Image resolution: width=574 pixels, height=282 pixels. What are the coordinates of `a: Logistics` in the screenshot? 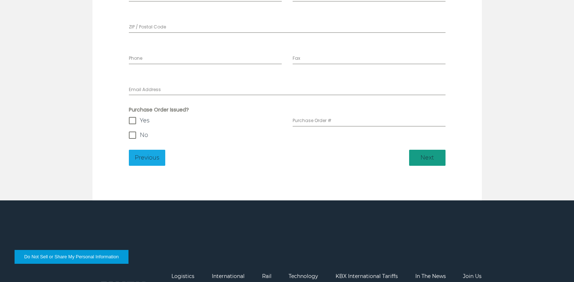 It's located at (183, 276).